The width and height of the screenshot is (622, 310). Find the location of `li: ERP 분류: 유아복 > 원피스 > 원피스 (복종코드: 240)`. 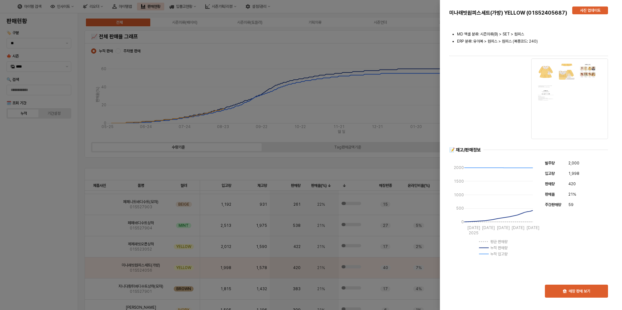

li: ERP 분류: 유아복 > 원피스 > 원피스 (복종코드: 240) is located at coordinates (532, 41).